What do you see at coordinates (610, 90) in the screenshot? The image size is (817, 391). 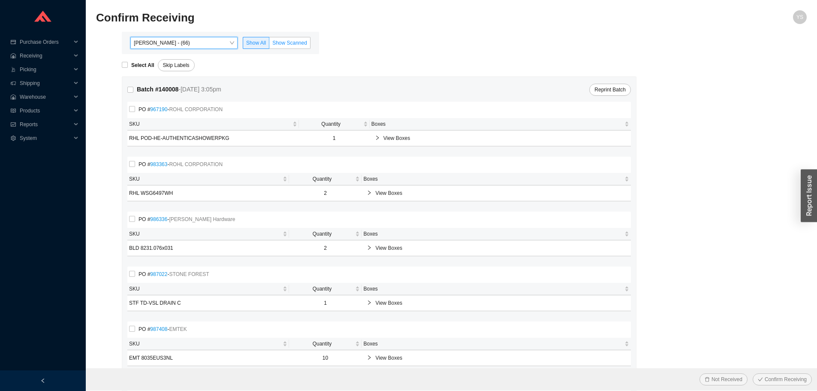 I see `button: Reprint Batch` at bounding box center [610, 90].